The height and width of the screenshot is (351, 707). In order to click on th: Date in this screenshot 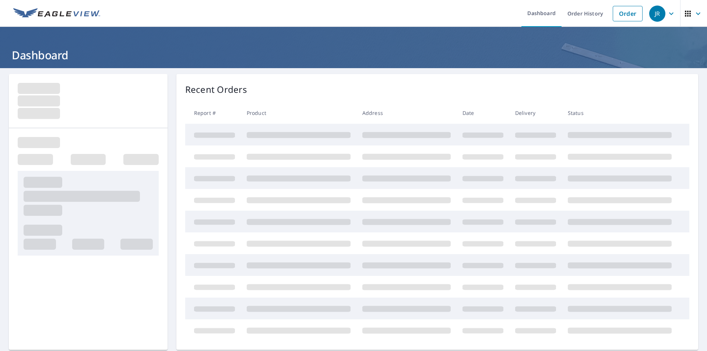, I will do `click(483, 113)`.